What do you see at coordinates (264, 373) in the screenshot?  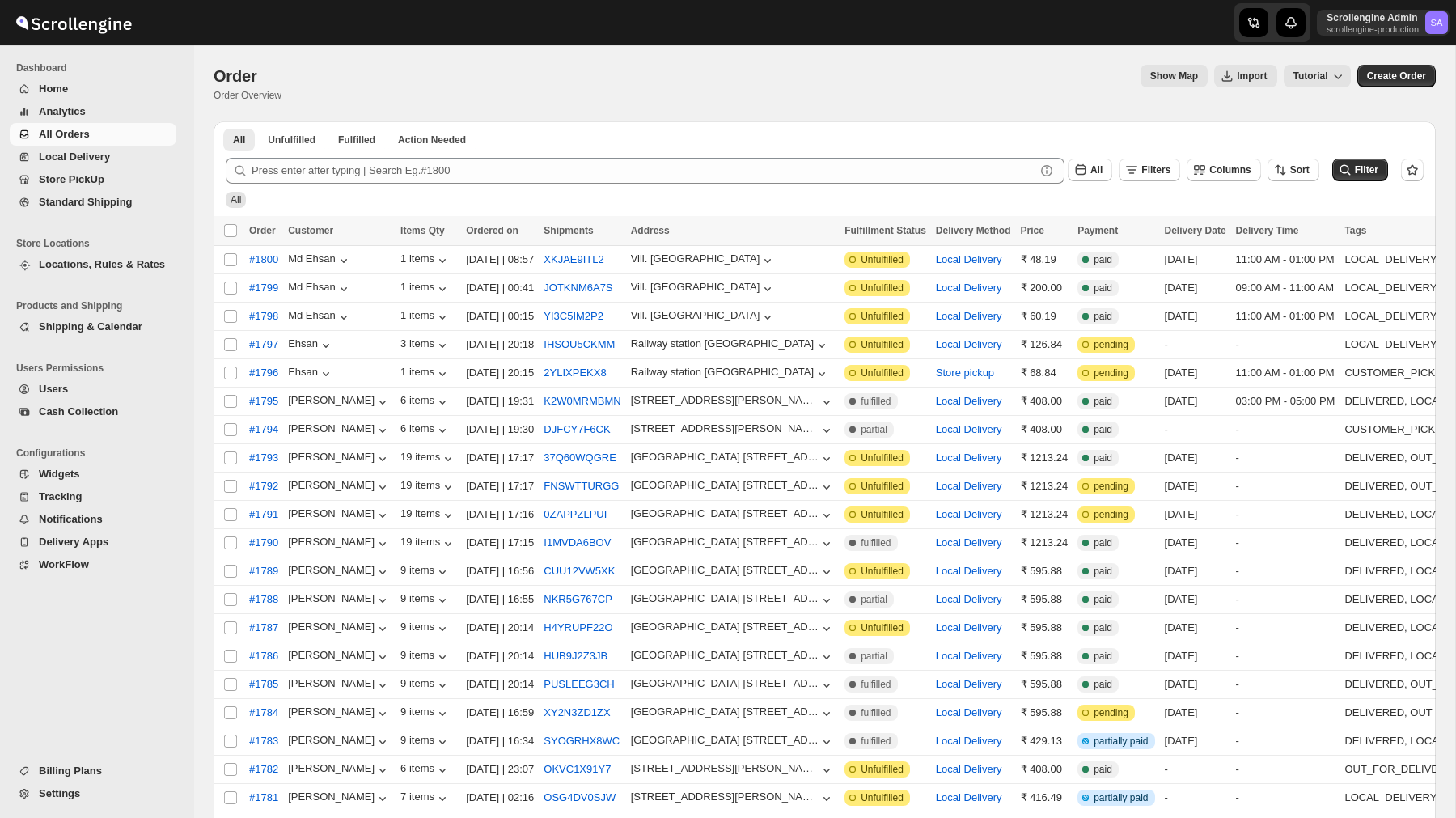 I see `span: #1796` at bounding box center [264, 373].